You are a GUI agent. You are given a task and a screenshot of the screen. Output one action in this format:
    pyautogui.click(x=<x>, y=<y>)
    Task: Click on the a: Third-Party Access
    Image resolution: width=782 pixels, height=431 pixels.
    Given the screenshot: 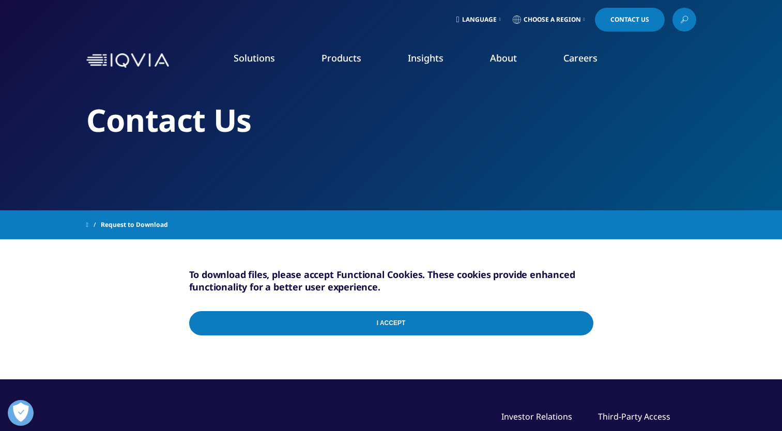 What is the action you would take?
    pyautogui.click(x=634, y=417)
    